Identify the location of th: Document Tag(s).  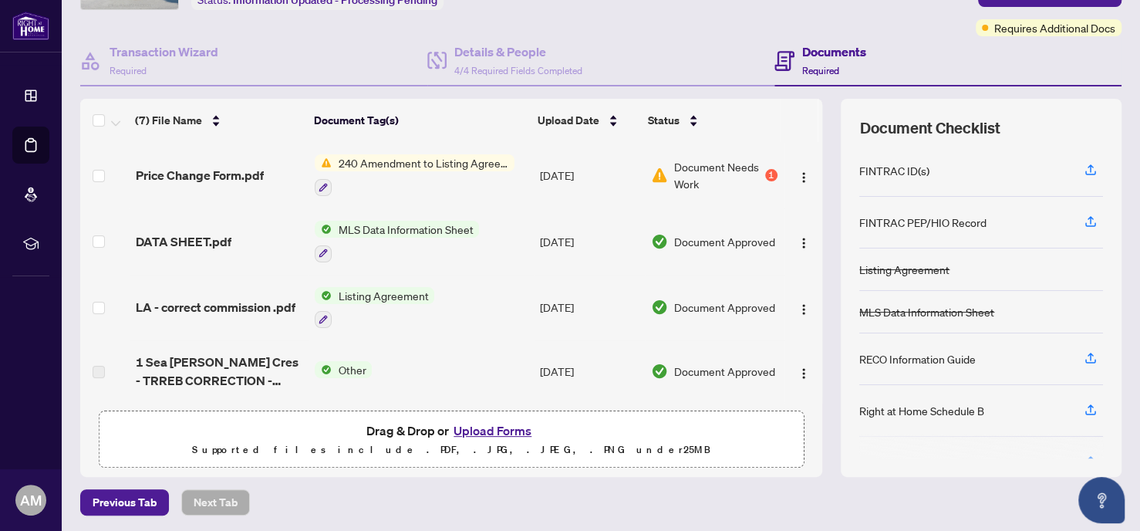
(420, 120).